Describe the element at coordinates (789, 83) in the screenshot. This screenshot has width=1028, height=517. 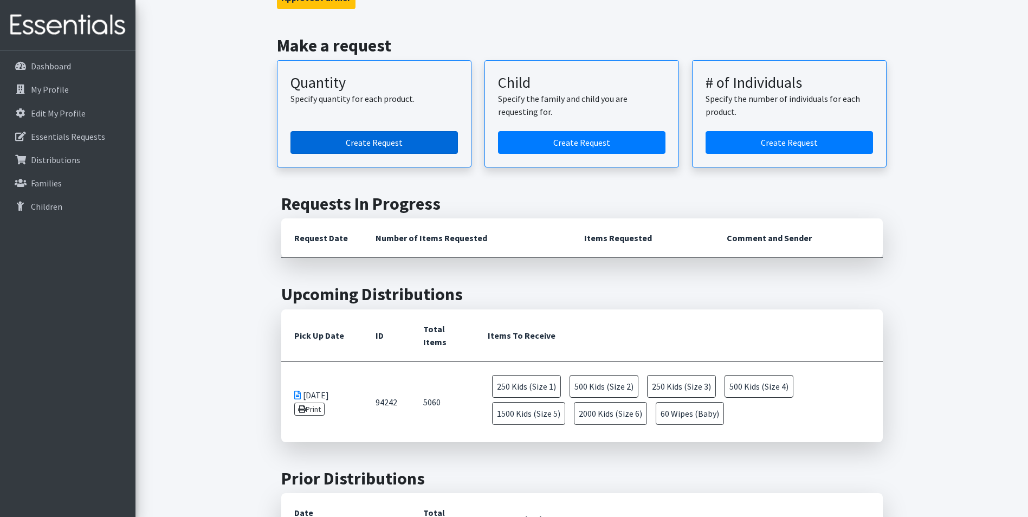
I see `h3: # of Individuals` at that location.